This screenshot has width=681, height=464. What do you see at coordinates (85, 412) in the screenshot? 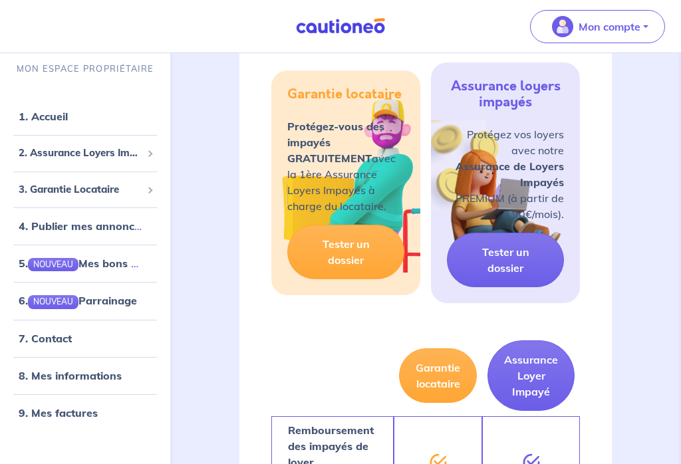
I see `div: 9. Mes factures` at bounding box center [85, 412].